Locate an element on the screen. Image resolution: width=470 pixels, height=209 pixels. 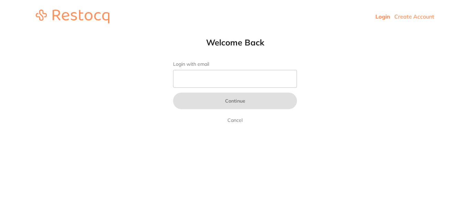
label: Login with email is located at coordinates (235, 64).